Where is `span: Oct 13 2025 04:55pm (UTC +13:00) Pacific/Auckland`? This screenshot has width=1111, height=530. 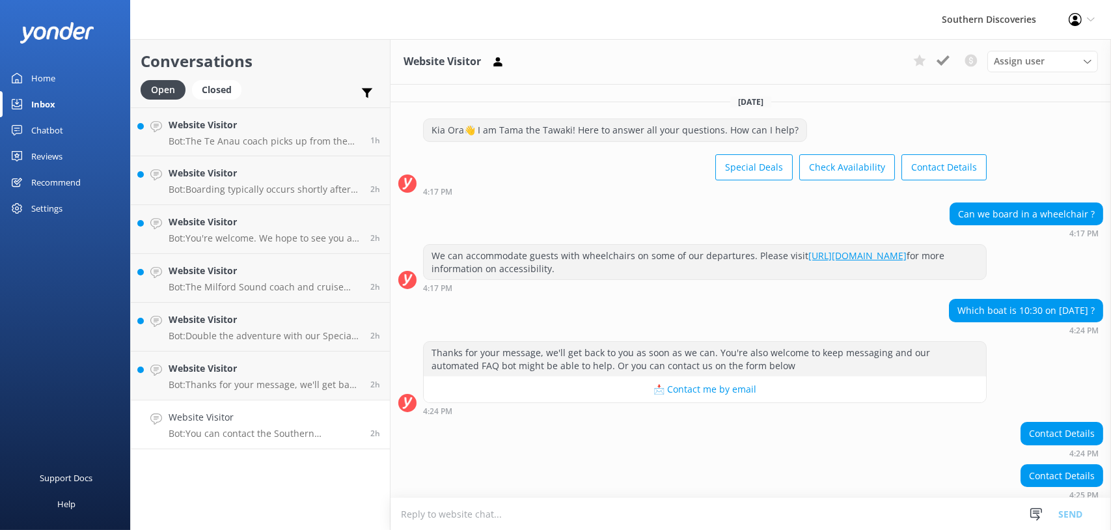
span: Oct 13 2025 04:55pm (UTC +13:00) Pacific/Auckland is located at coordinates (375, 189).